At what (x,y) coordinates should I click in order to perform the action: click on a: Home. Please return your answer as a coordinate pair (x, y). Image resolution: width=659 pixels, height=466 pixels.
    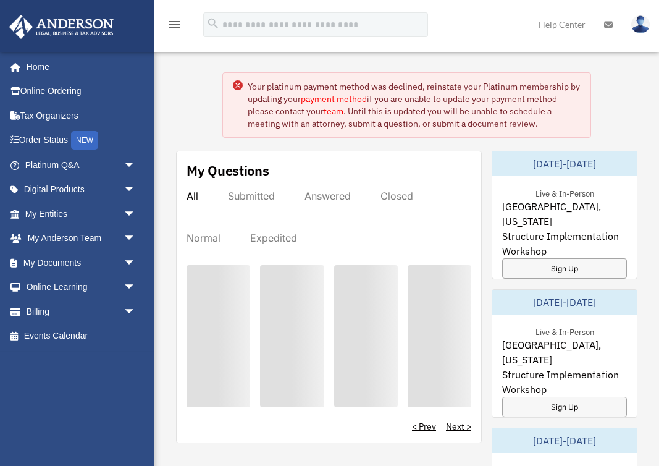
    Looking at the image, I should click on (78, 67).